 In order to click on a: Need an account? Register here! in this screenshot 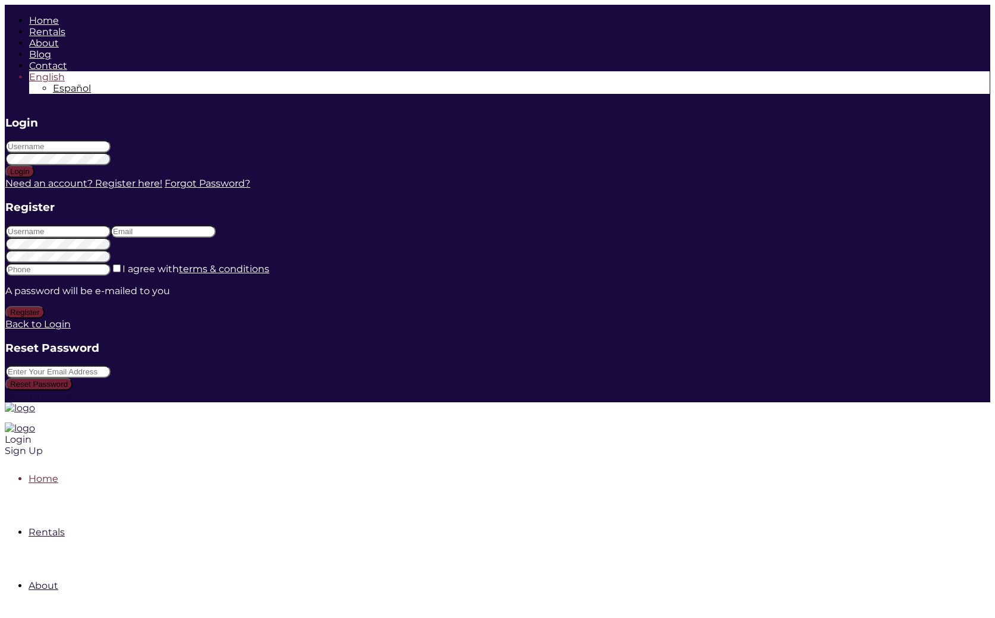, I will do `click(84, 183)`.